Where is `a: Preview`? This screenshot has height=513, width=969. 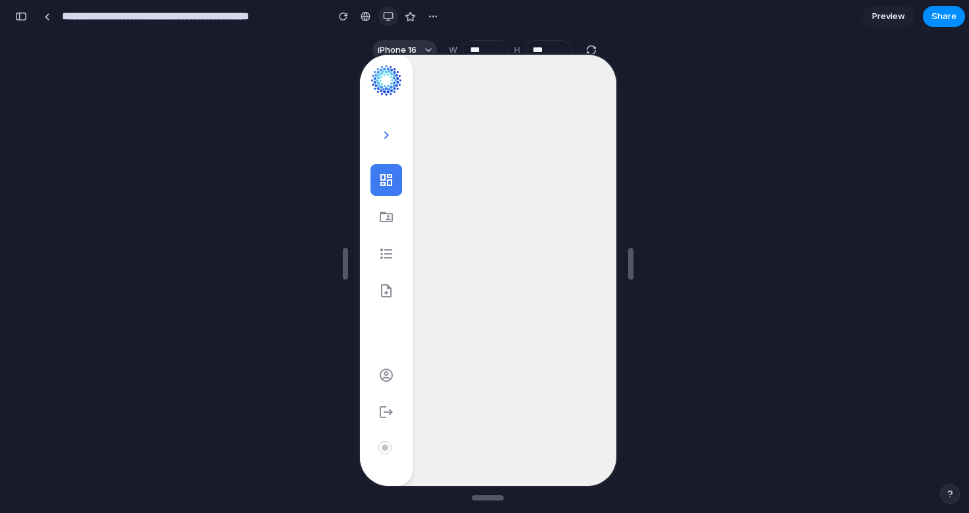
a: Preview is located at coordinates (889, 16).